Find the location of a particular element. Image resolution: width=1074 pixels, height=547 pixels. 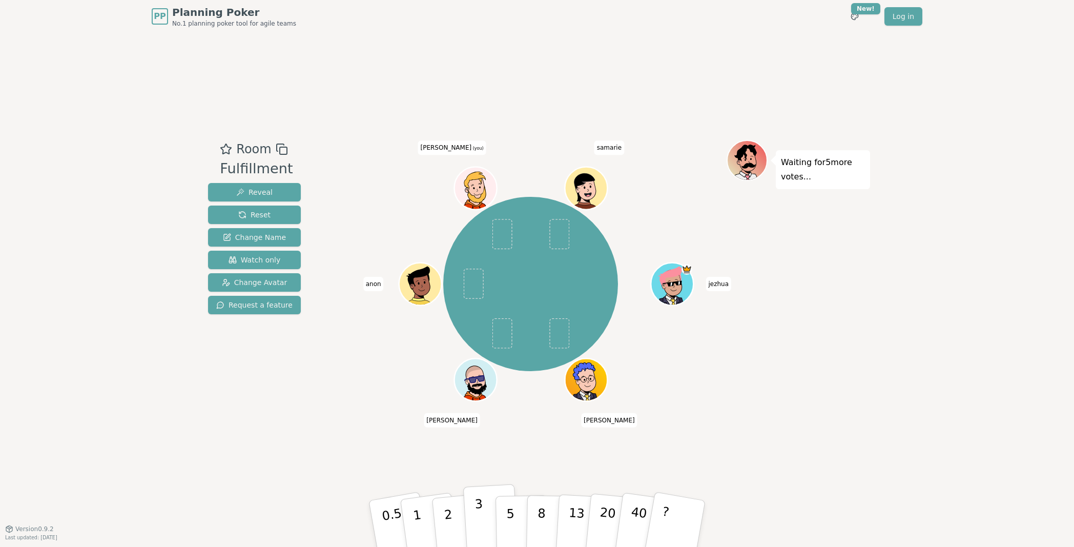

button: Change Avatar is located at coordinates (254, 282).